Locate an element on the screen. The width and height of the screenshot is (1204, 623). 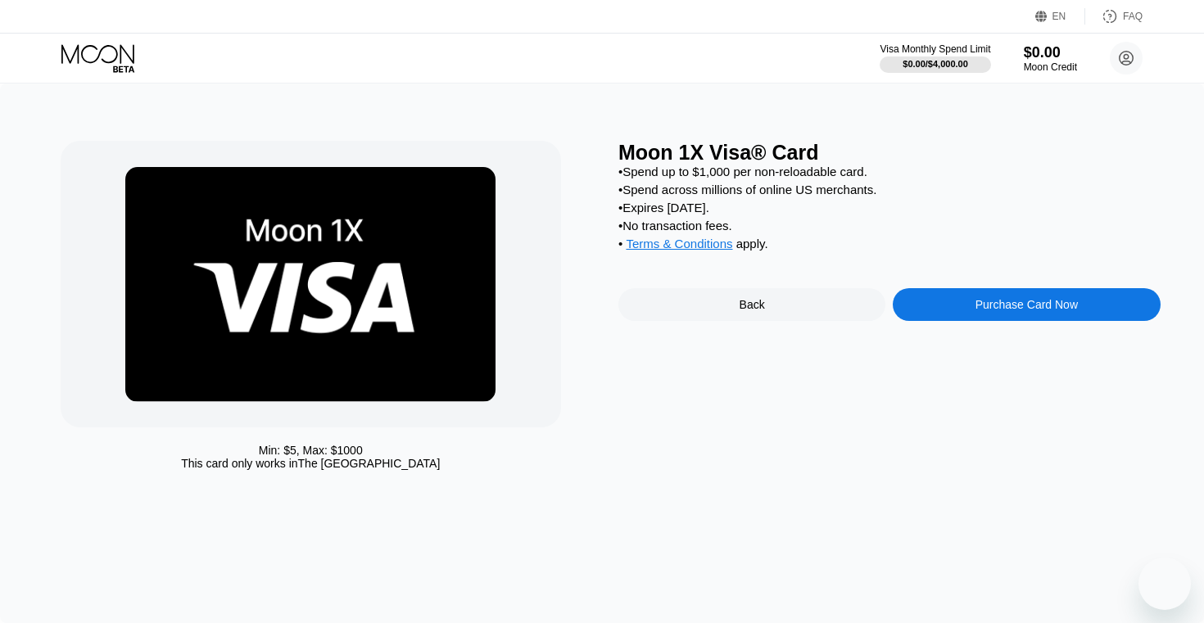
div: $0.00 is located at coordinates (1050, 52).